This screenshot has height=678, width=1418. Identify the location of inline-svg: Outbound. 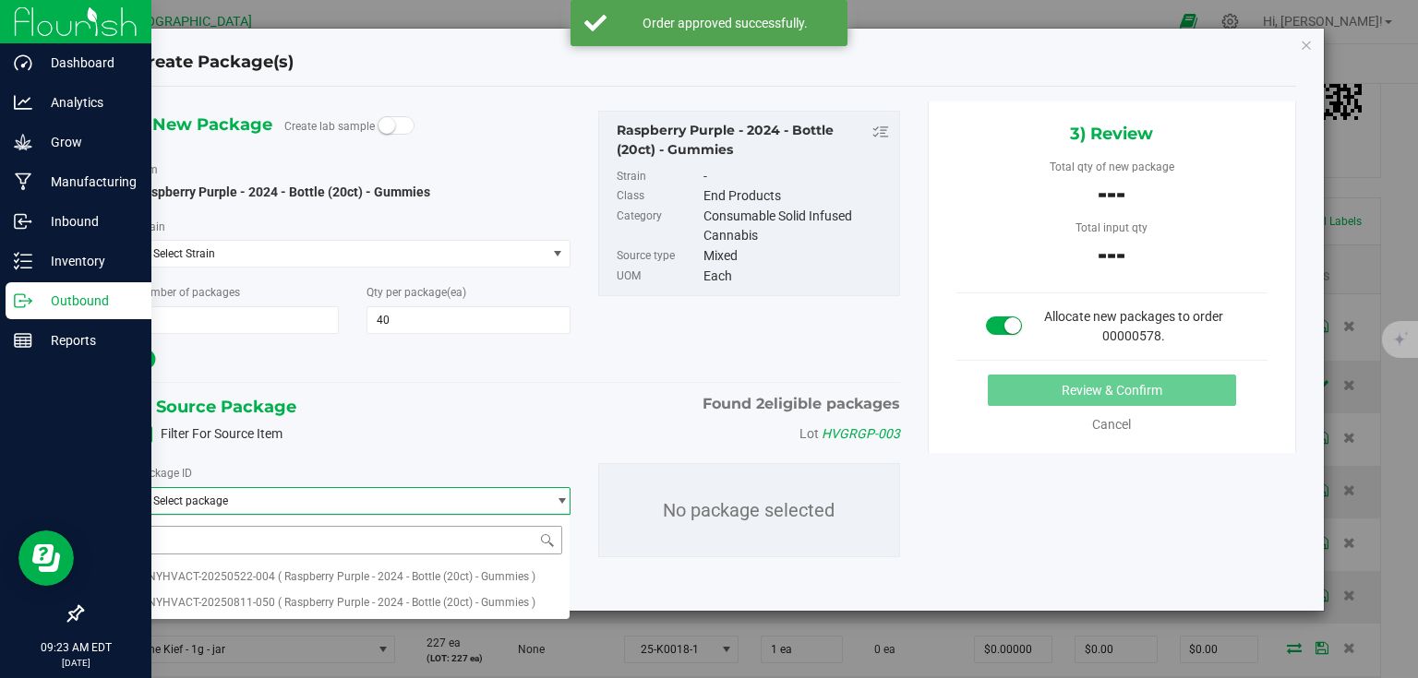
(23, 301).